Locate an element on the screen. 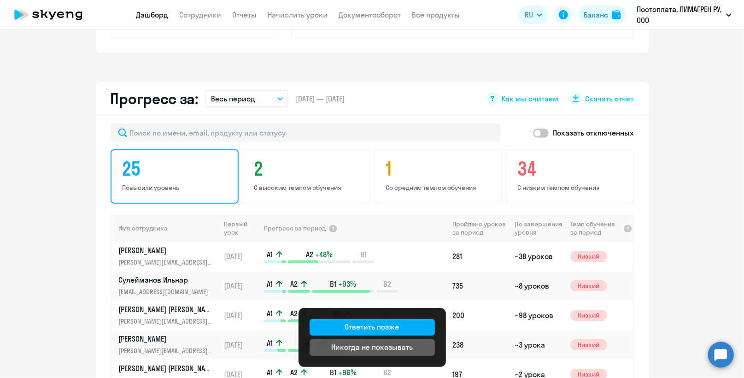  a: Отчеты is located at coordinates (245, 15).